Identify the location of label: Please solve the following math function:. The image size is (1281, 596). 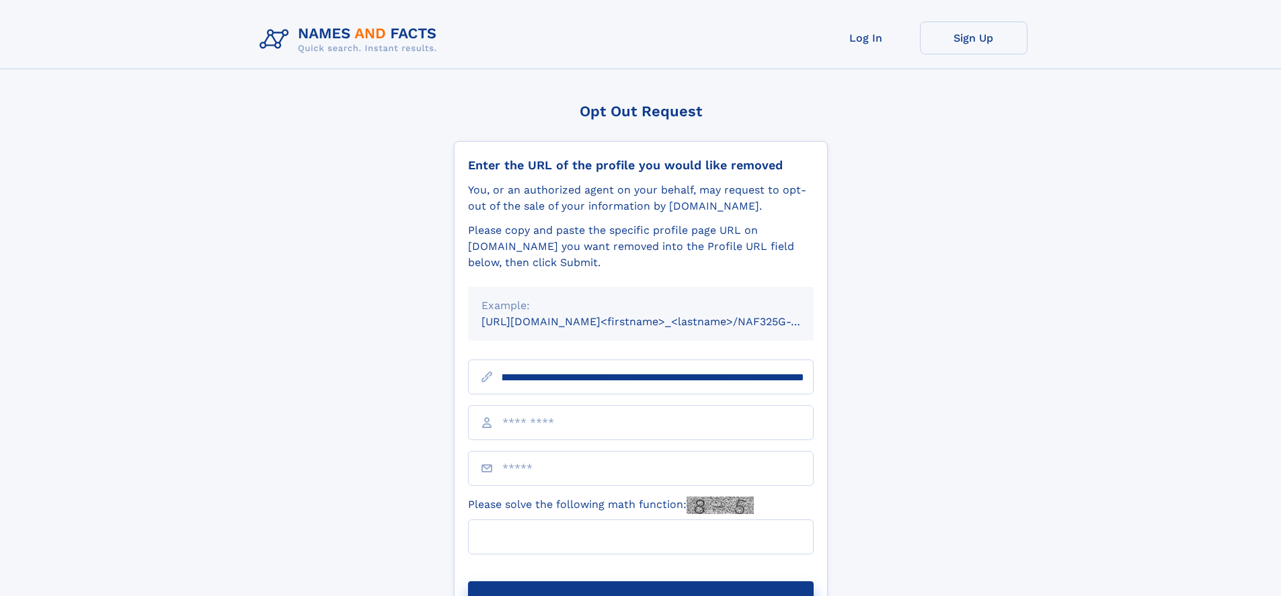
(610, 506).